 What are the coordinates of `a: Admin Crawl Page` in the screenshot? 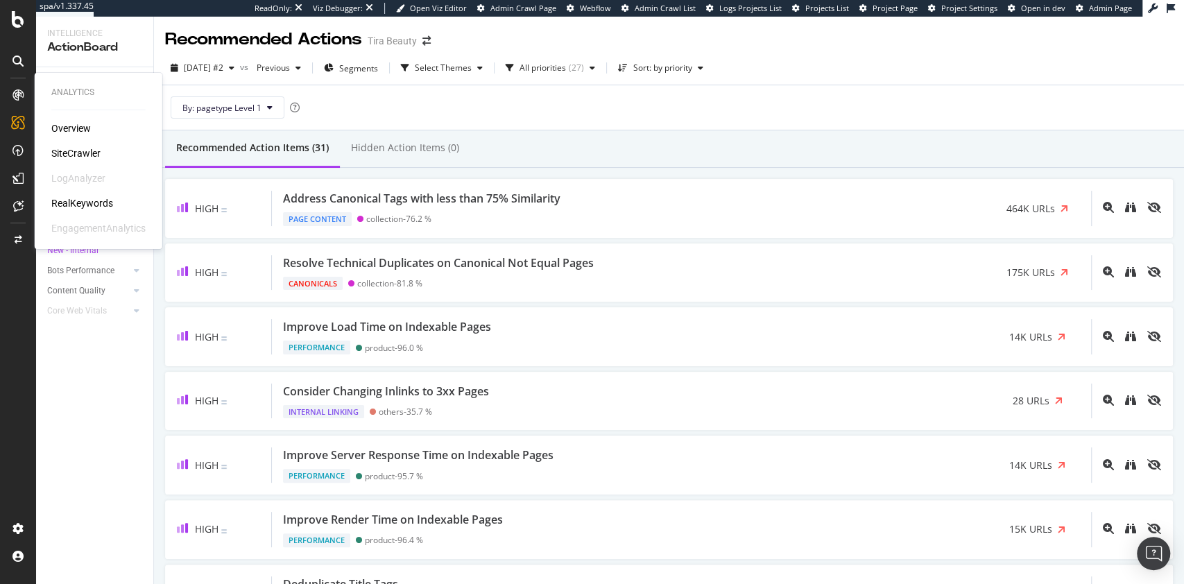 It's located at (517, 8).